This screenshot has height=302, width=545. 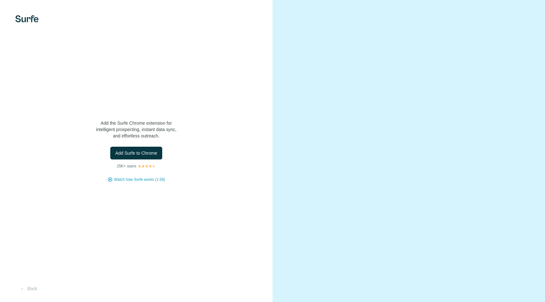 What do you see at coordinates (137, 153) in the screenshot?
I see `span: Add Surfe to Chrome` at bounding box center [137, 153].